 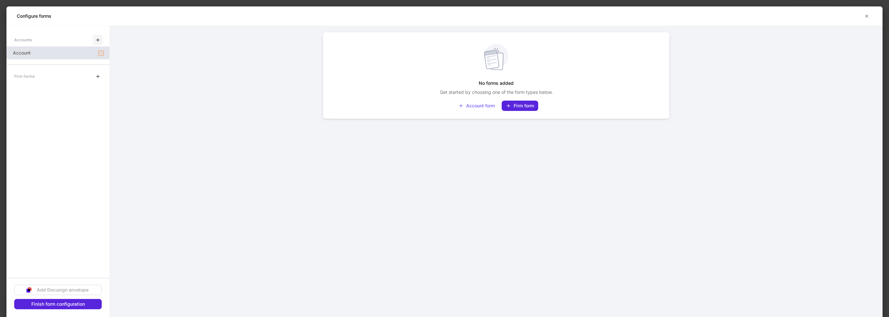 I want to click on button: Firm form, so click(x=520, y=106).